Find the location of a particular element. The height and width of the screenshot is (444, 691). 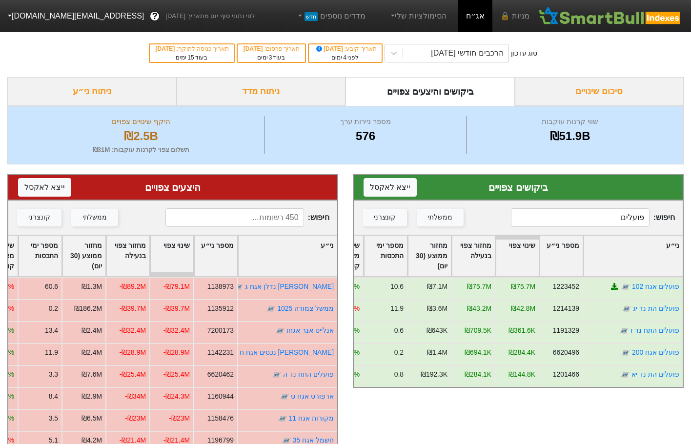

div: 1142231 is located at coordinates (221, 353).